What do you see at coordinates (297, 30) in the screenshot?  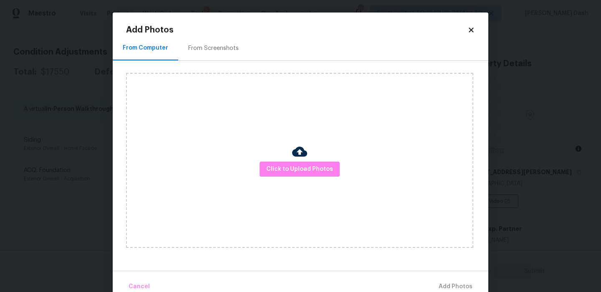 I see `h2: Add Photos` at bounding box center [297, 30].